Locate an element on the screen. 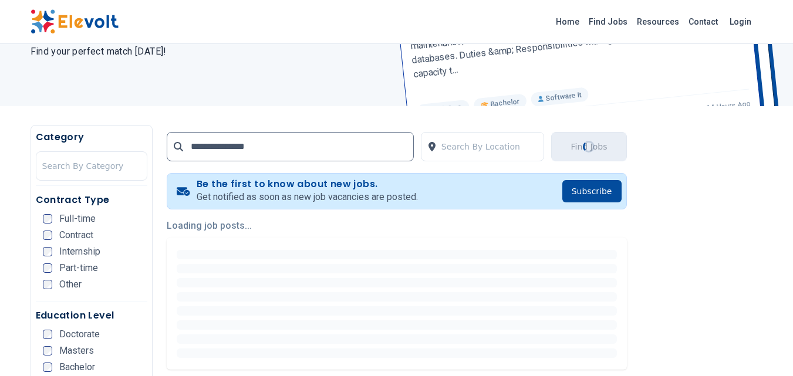  span: Internship is located at coordinates (80, 252).